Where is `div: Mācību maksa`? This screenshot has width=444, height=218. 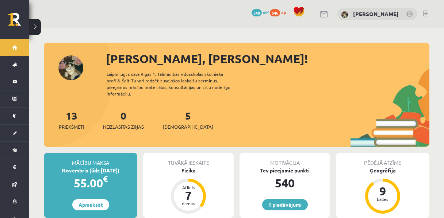
div: Mācību maksa is located at coordinates (90, 160).